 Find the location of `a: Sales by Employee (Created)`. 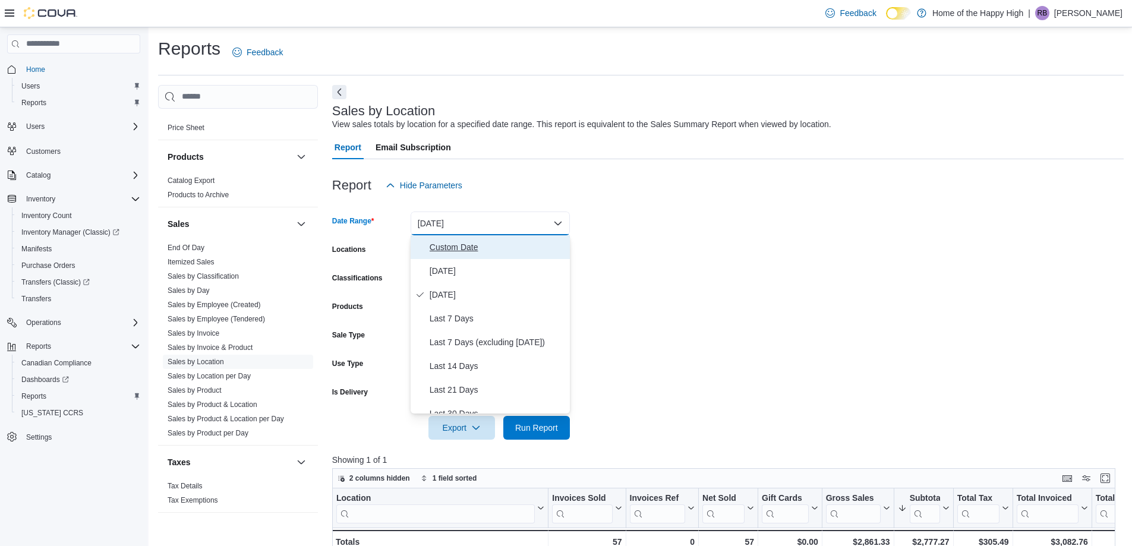

a: Sales by Employee (Created) is located at coordinates (214, 305).